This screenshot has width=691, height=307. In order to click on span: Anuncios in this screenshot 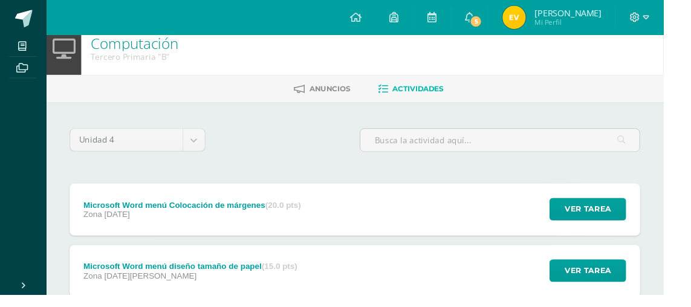, I will do `click(344, 92)`.